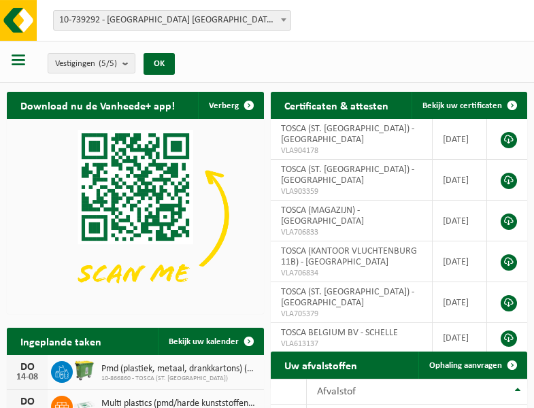  Describe the element at coordinates (336, 105) in the screenshot. I see `h2: Certificaten & attesten` at that location.